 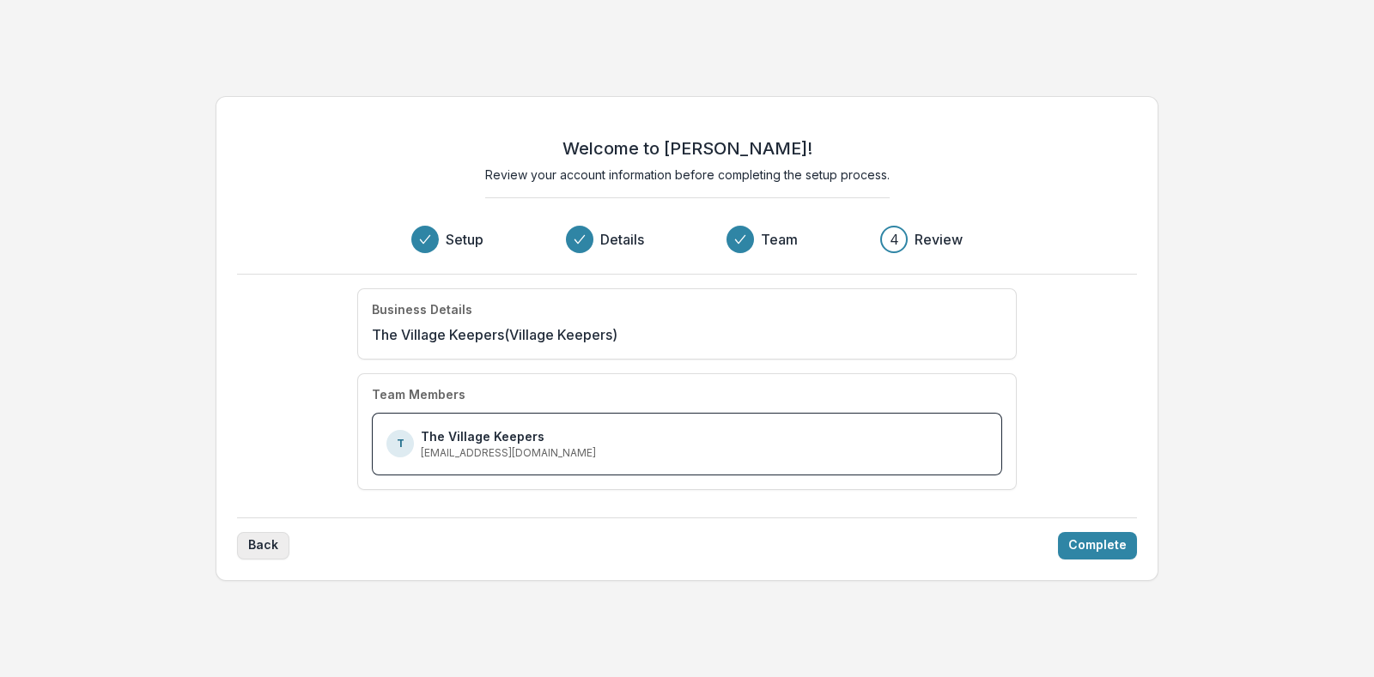 I want to click on p: T, so click(x=400, y=444).